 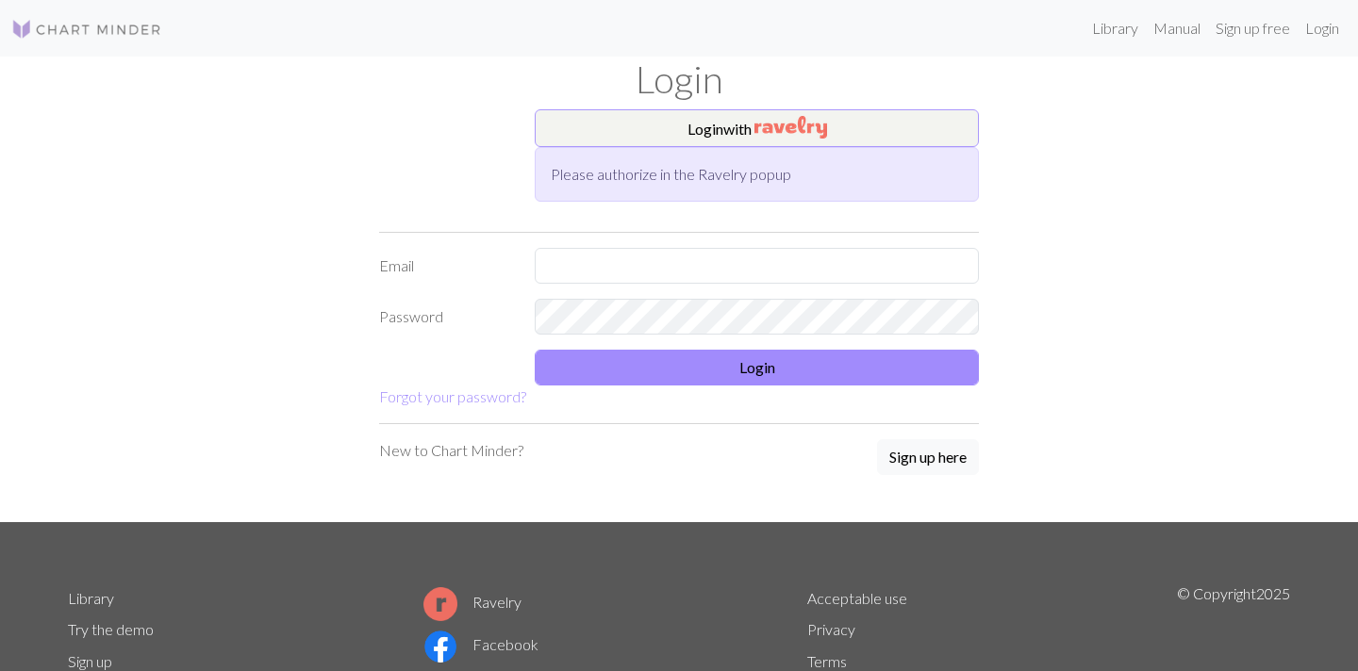 I want to click on a: Privacy, so click(x=831, y=629).